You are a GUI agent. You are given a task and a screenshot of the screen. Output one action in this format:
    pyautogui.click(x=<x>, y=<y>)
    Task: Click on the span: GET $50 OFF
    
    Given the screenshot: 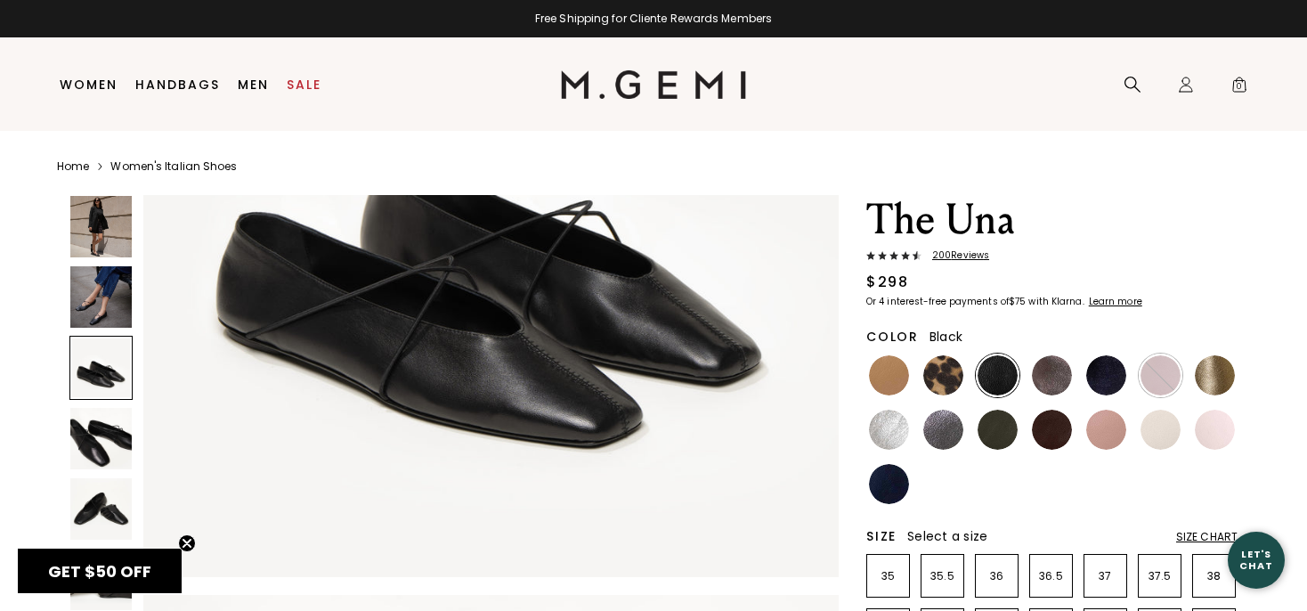 What is the action you would take?
    pyautogui.click(x=100, y=571)
    